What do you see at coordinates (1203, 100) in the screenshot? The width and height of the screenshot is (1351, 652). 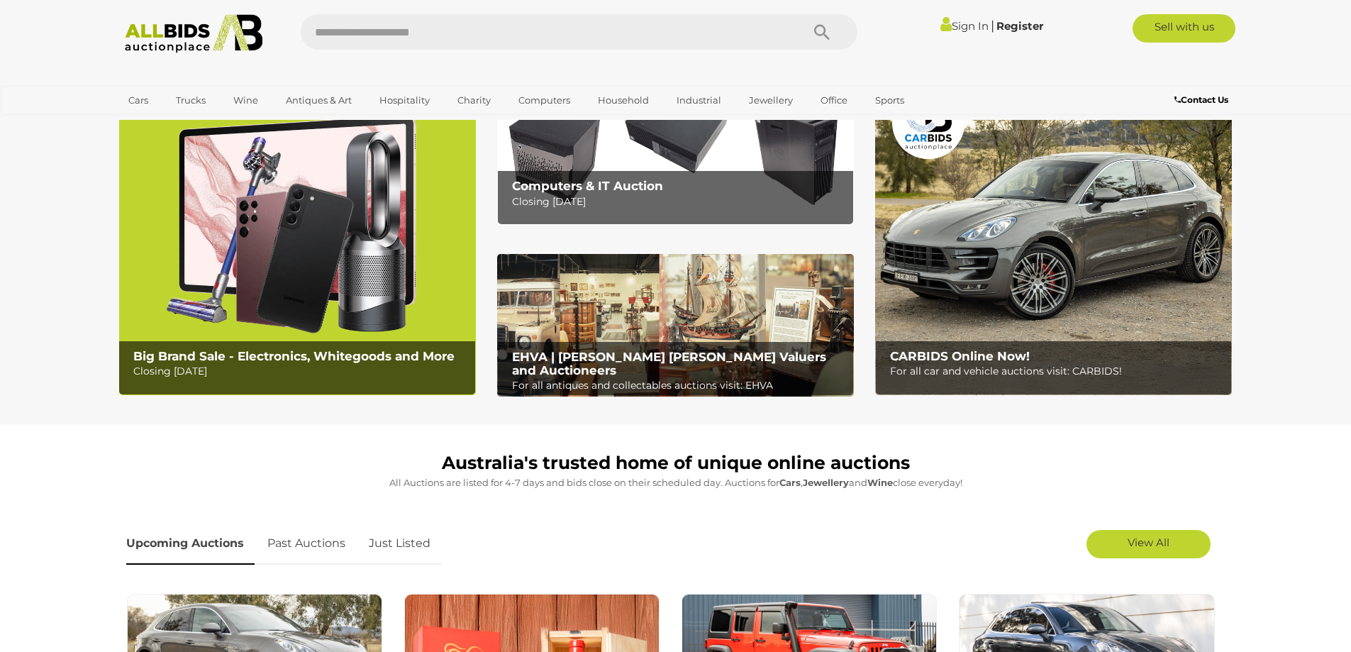 I see `a: Contact Us` at bounding box center [1203, 100].